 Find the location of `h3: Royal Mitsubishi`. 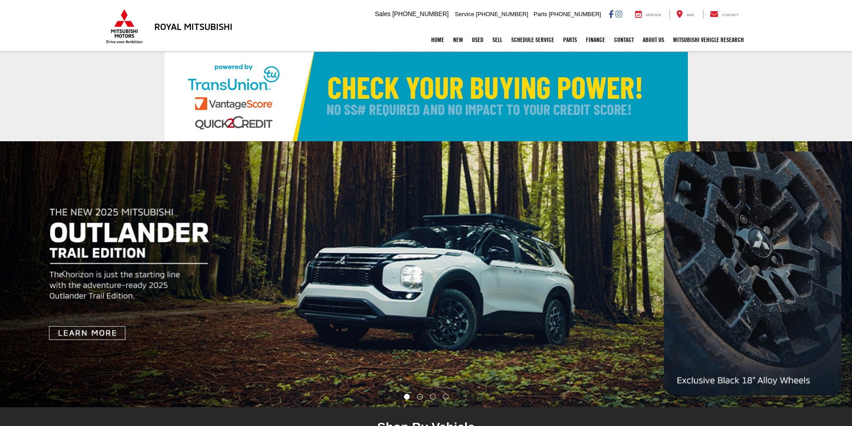

h3: Royal Mitsubishi is located at coordinates (193, 26).